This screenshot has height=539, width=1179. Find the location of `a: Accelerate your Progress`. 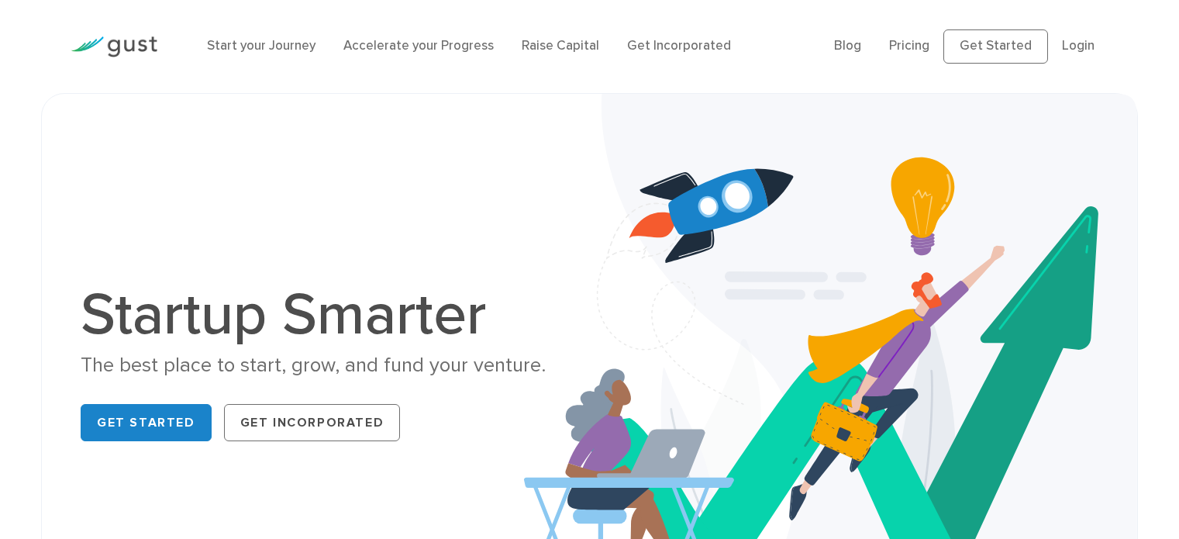

a: Accelerate your Progress is located at coordinates (419, 46).